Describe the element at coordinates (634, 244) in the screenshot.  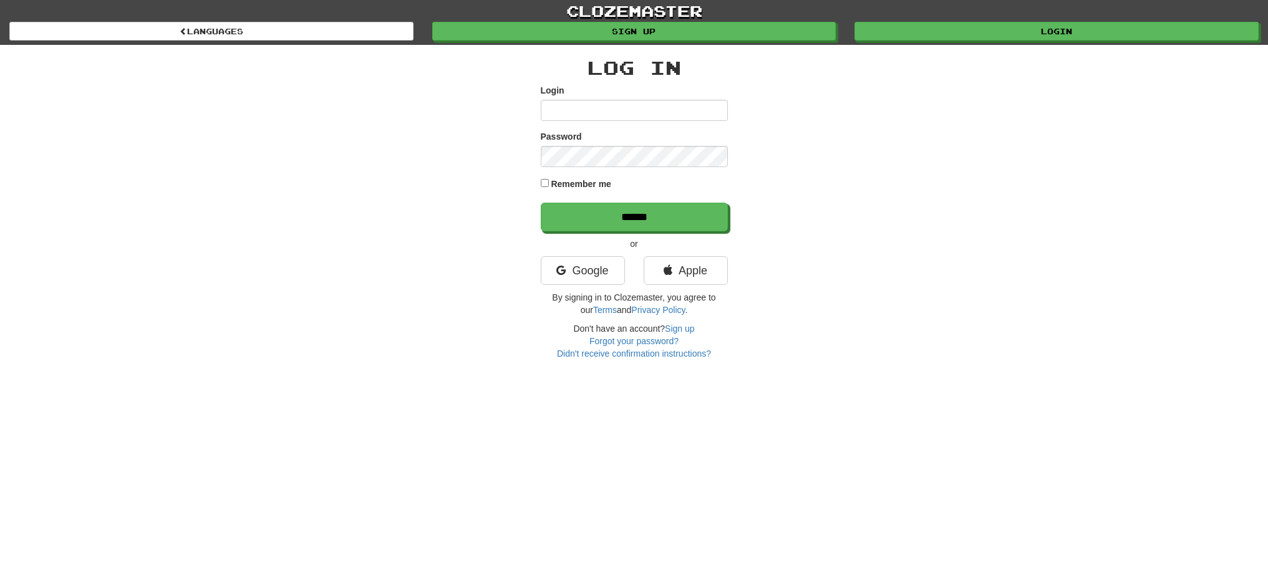
I see `p: or` at that location.